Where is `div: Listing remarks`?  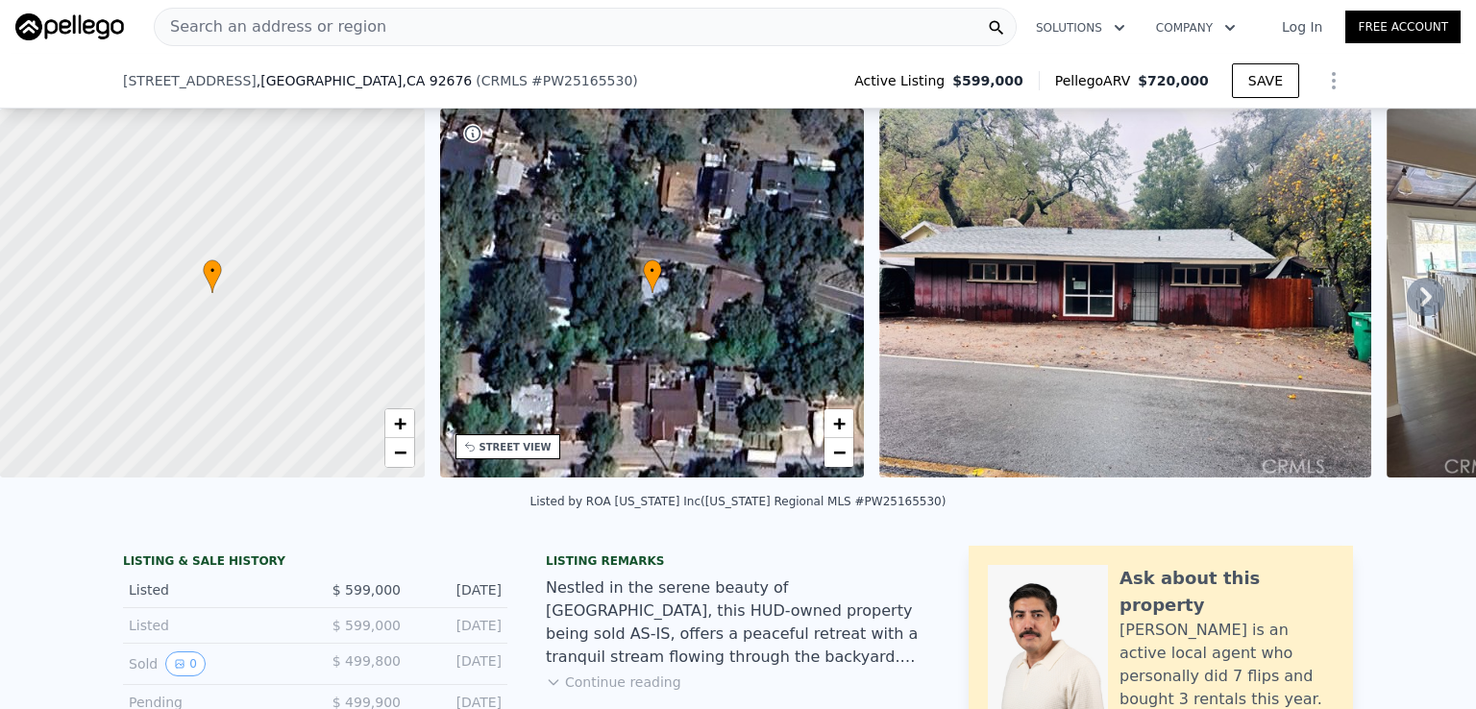
div: Listing remarks is located at coordinates (738, 561).